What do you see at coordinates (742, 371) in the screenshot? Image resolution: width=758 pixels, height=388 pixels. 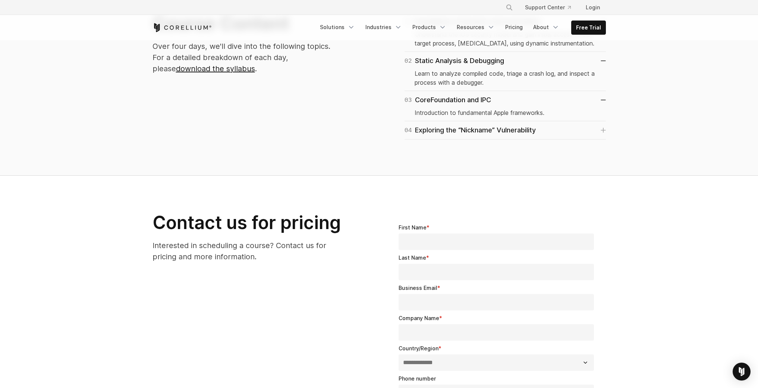 I see `div: Open Intercom Messenger` at bounding box center [742, 371].